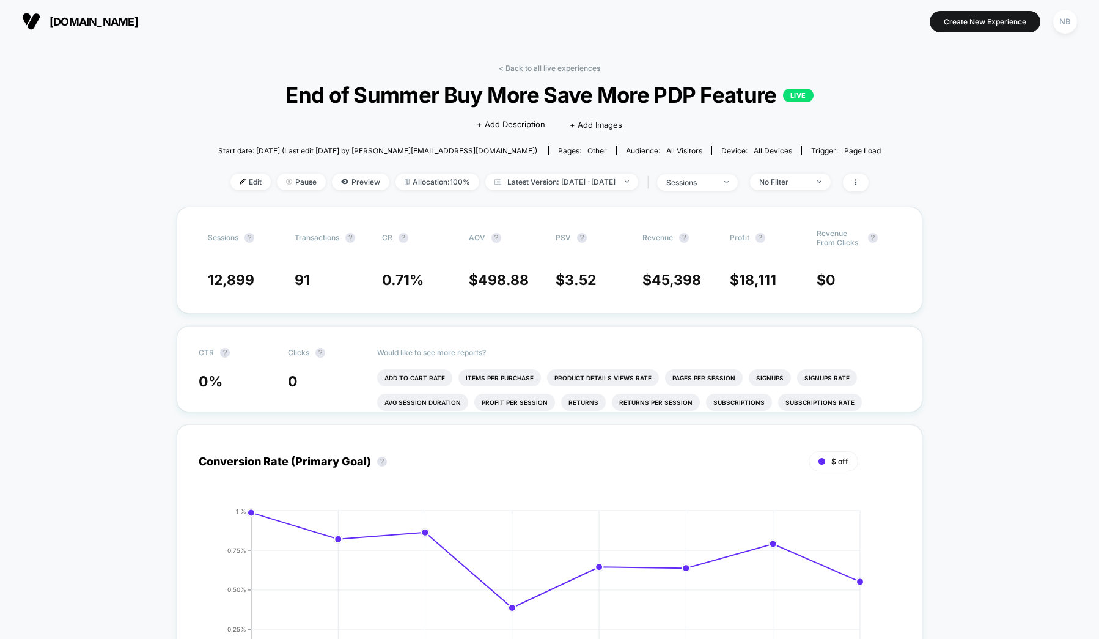  Describe the element at coordinates (784, 182) in the screenshot. I see `div: No Filter` at that location.